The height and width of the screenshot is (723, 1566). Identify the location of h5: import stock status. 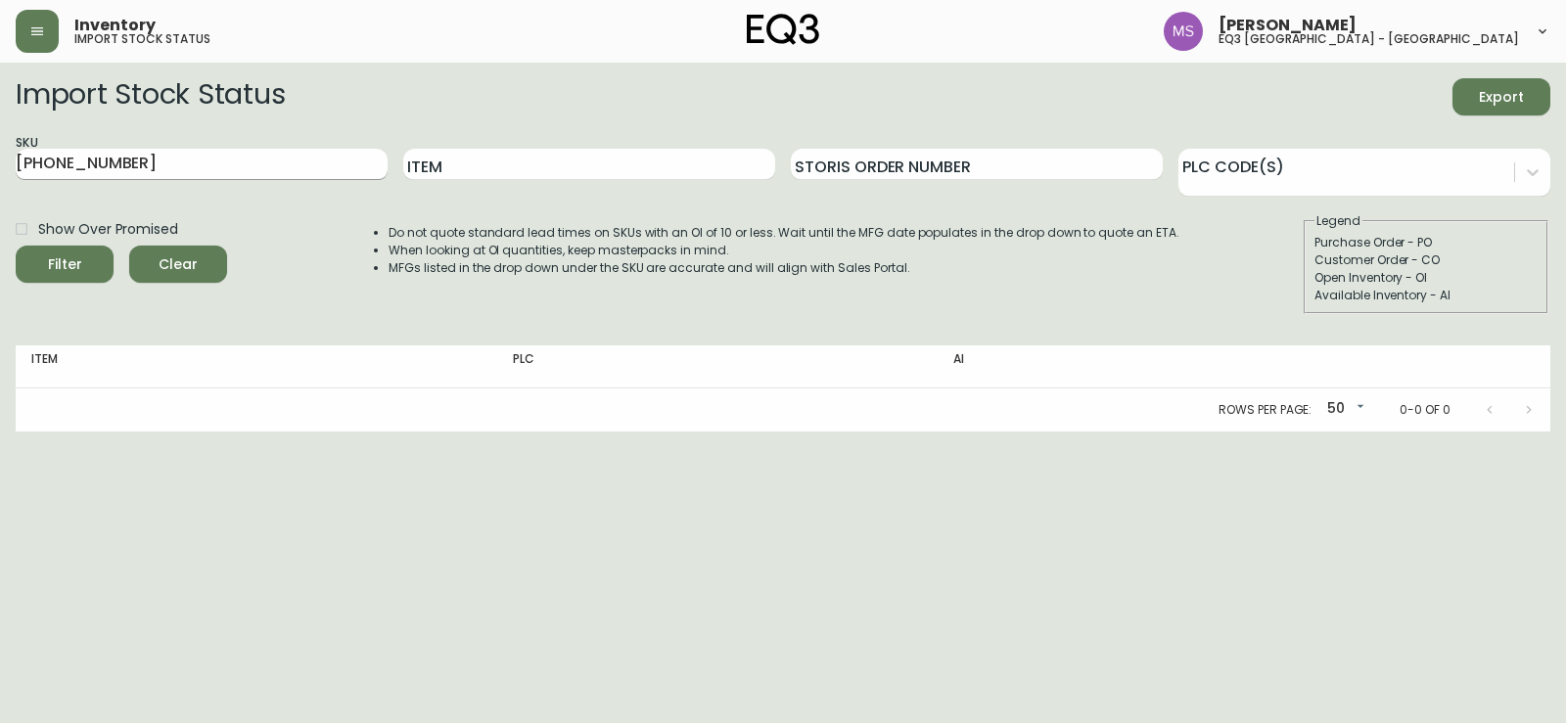
(142, 39).